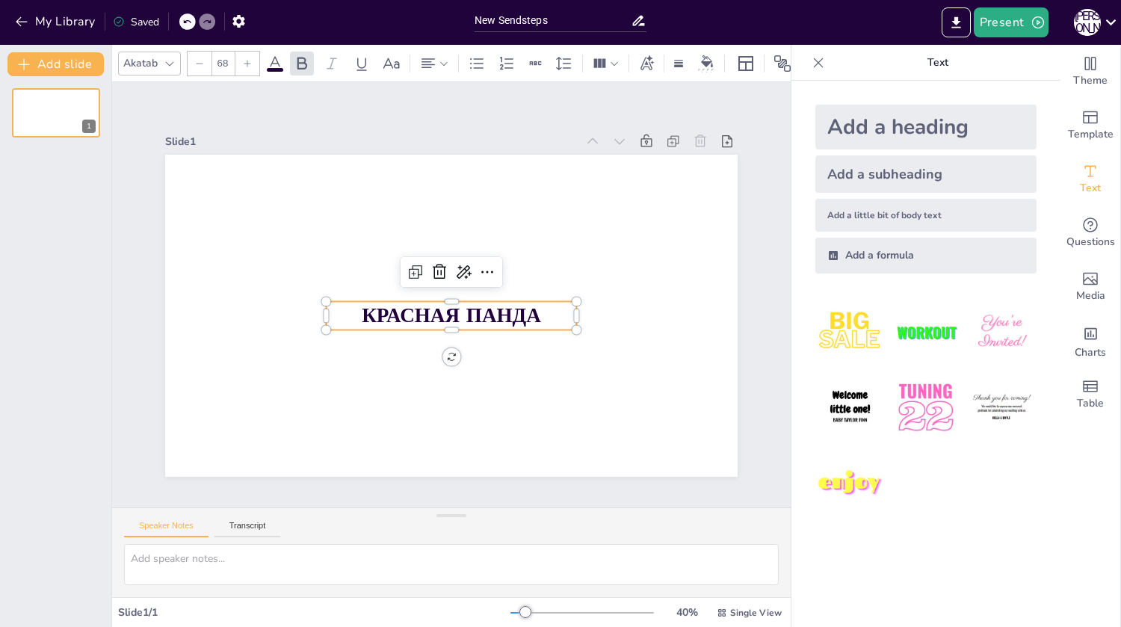 This screenshot has height=627, width=1121. Describe the element at coordinates (679, 64) in the screenshot. I see `div: Border settings` at that location.